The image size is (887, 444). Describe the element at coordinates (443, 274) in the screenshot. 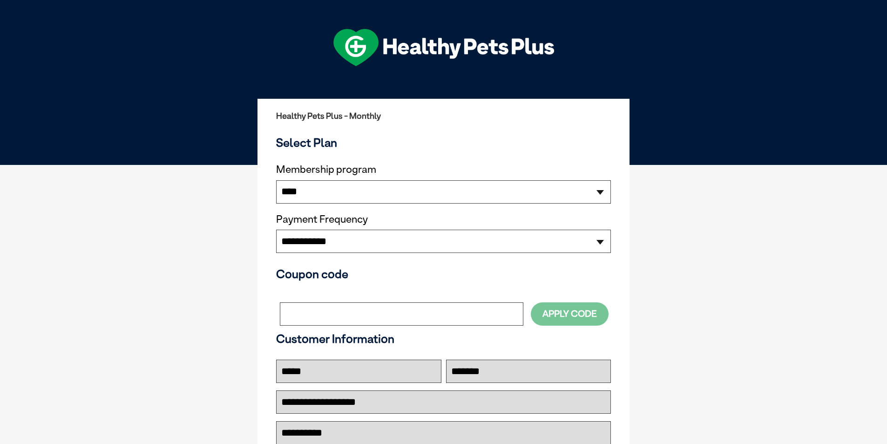

I see `h3: Coupon code` at that location.